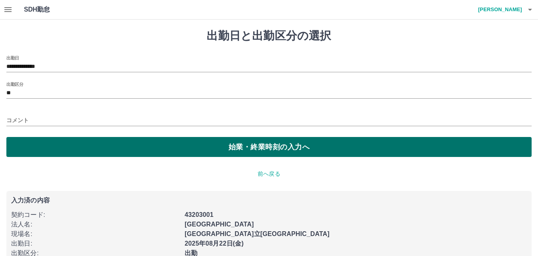  What do you see at coordinates (269, 173) in the screenshot?
I see `p: 前へ戻る` at bounding box center [269, 173].